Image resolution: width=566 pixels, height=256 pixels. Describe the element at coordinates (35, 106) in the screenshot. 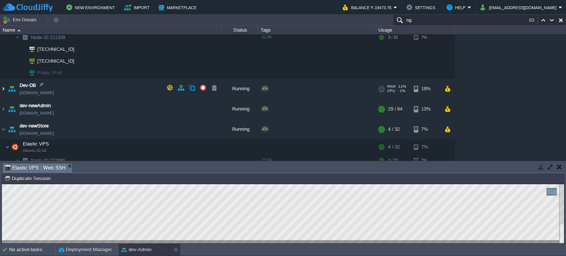

I see `span: dev-newAdmin` at that location.